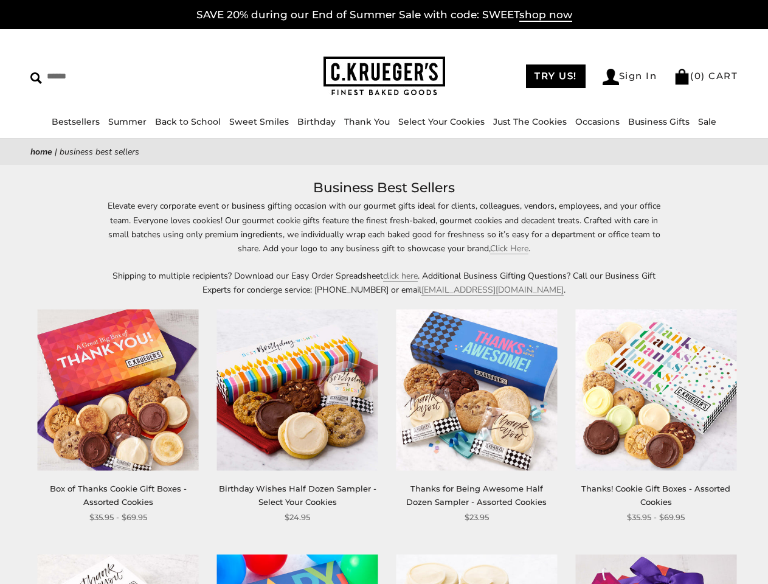 Image resolution: width=768 pixels, height=584 pixels. What do you see at coordinates (316, 122) in the screenshot?
I see `a: Birthday` at bounding box center [316, 122].